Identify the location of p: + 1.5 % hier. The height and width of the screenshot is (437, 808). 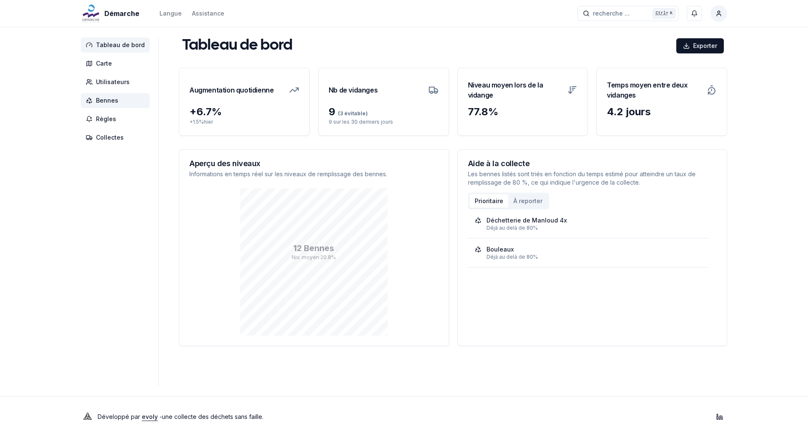
(244, 122).